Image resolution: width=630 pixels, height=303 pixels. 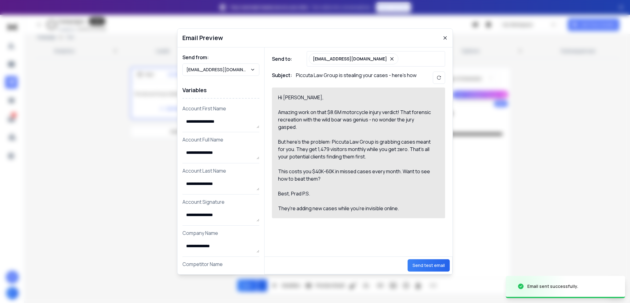 I want to click on div: Amazing work on that $8.6M motorcycle injury verdict! That forensic recreation with the wild boar..., so click(x=355, y=119).